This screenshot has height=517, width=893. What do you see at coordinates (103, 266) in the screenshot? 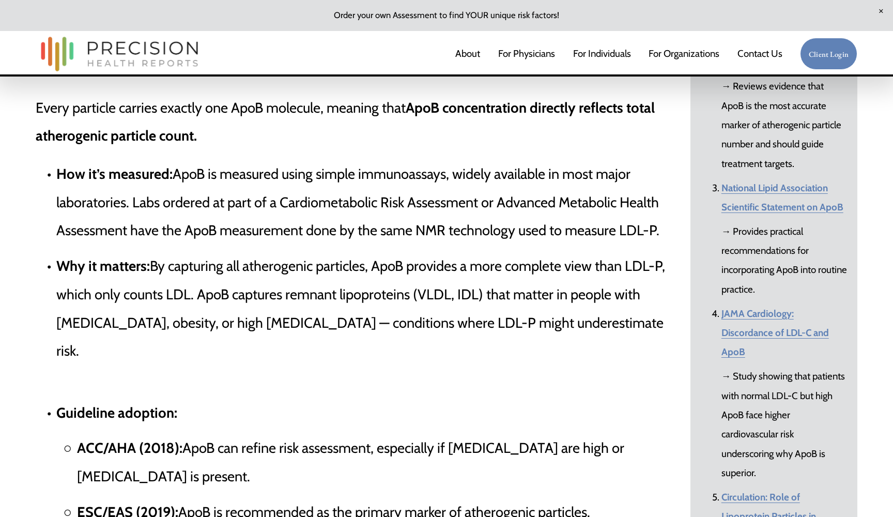
I see `strong: Why it matters:` at bounding box center [103, 266].